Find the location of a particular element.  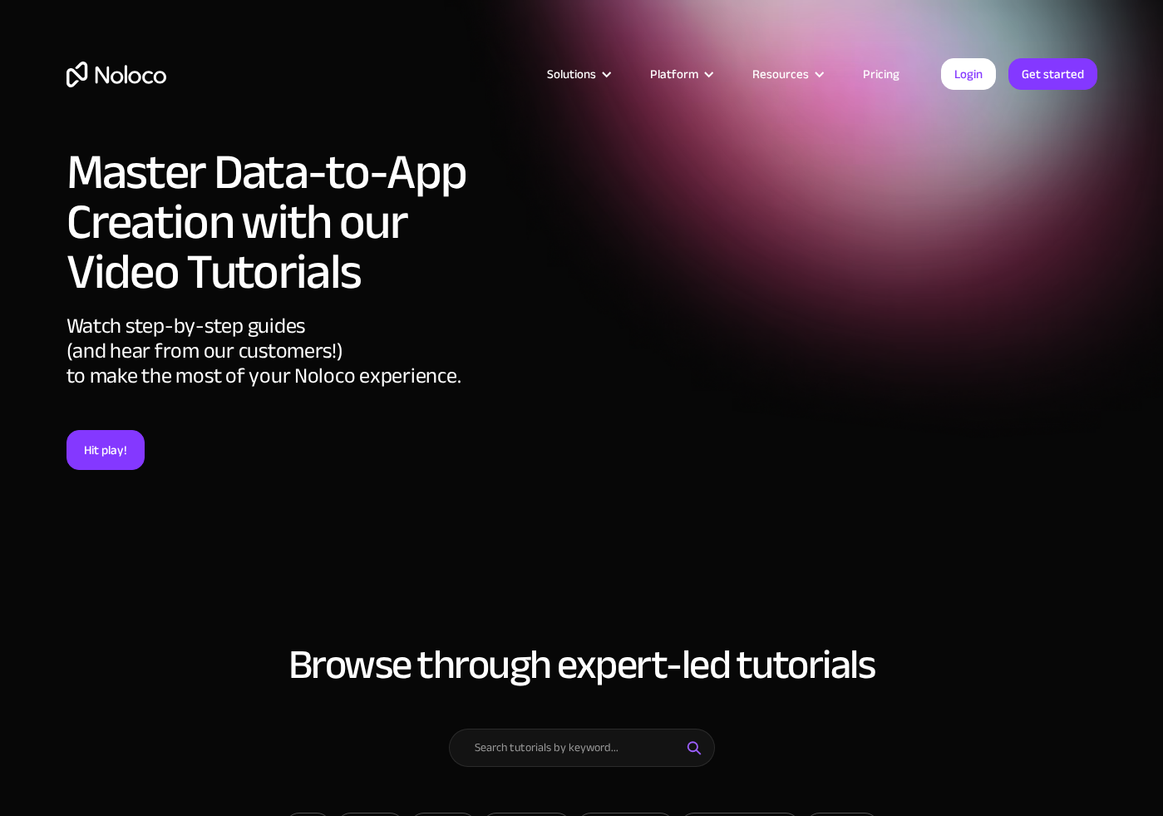

div: Watch step-by-step guides (and hear from our customers!) to make the most of your Noloco experience. is located at coordinates (276, 372).